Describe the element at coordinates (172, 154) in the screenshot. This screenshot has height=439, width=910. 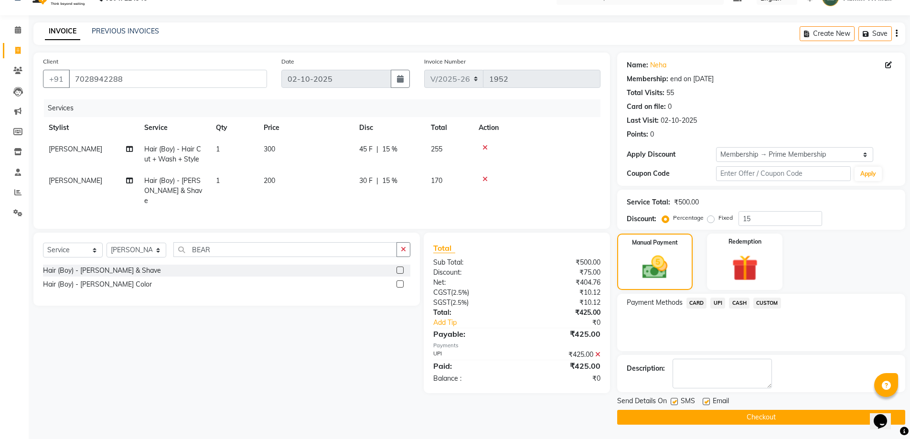
I see `span: Hair (Boy) - Hair Cut + Wash + Style` at that location.